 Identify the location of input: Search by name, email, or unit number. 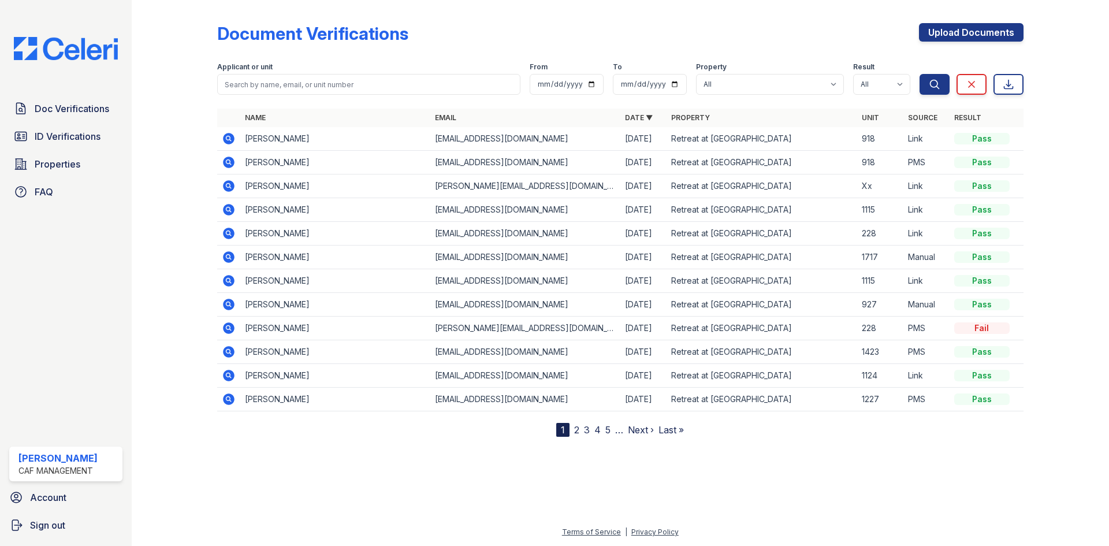
(369, 84).